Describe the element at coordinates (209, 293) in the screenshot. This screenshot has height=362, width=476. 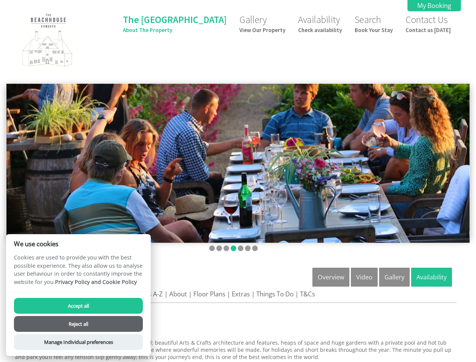
I see `a: Floor Plans` at that location.